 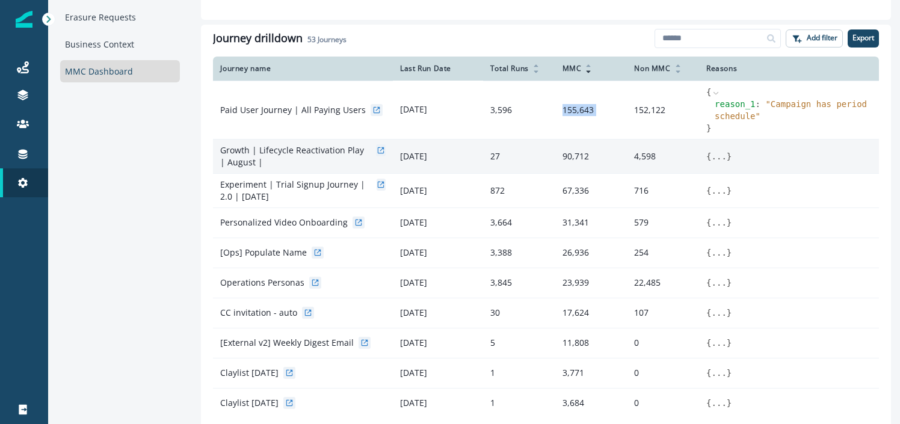 What do you see at coordinates (287, 343) in the screenshot?
I see `p: [External v2] Weekly Digest Email` at bounding box center [287, 343].